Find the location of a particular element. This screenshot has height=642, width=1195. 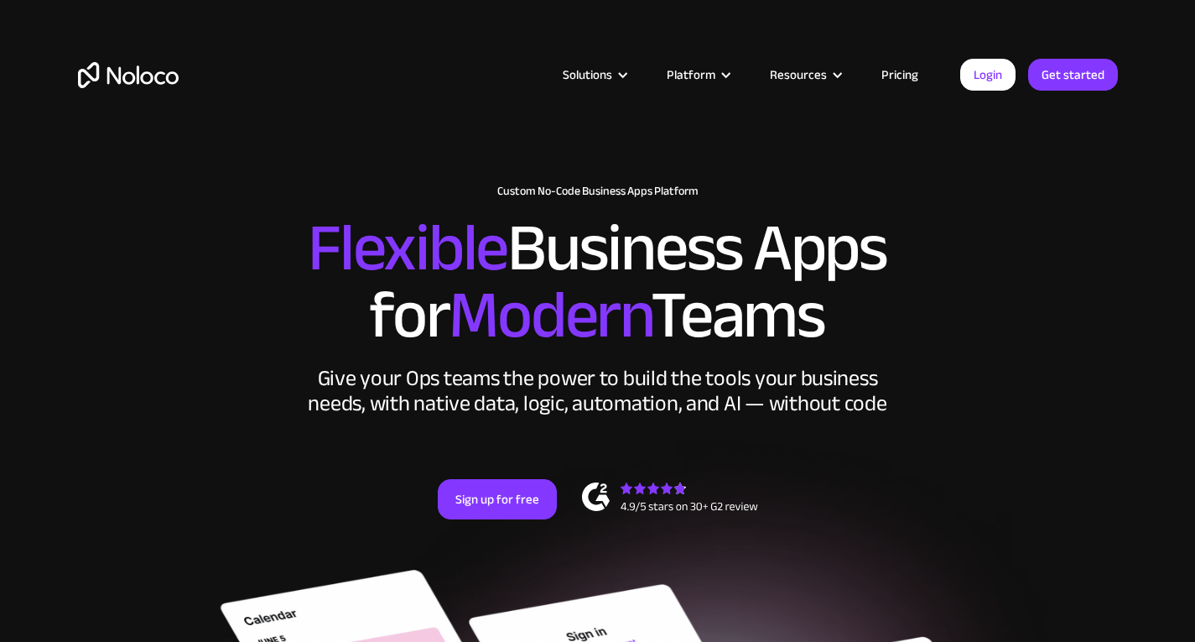

h1: Custom No-Code Business Apps Platform is located at coordinates (598, 191).